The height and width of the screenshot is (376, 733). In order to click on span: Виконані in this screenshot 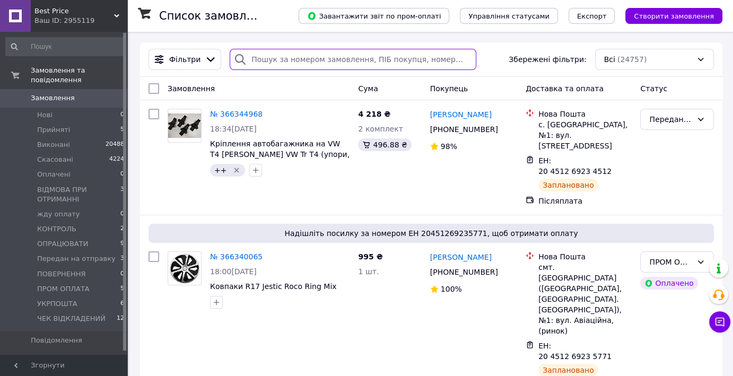, I will do `click(54, 145)`.